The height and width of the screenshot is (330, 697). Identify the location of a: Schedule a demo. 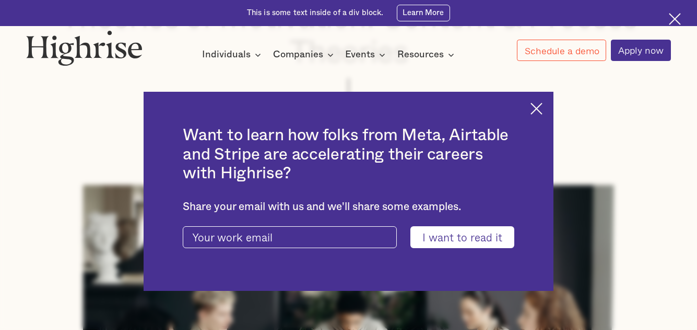
(561, 50).